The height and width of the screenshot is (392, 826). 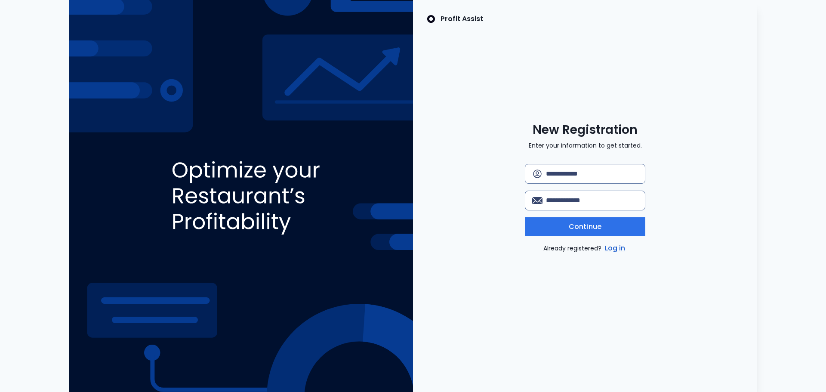 I want to click on p: Profit Assist, so click(x=462, y=19).